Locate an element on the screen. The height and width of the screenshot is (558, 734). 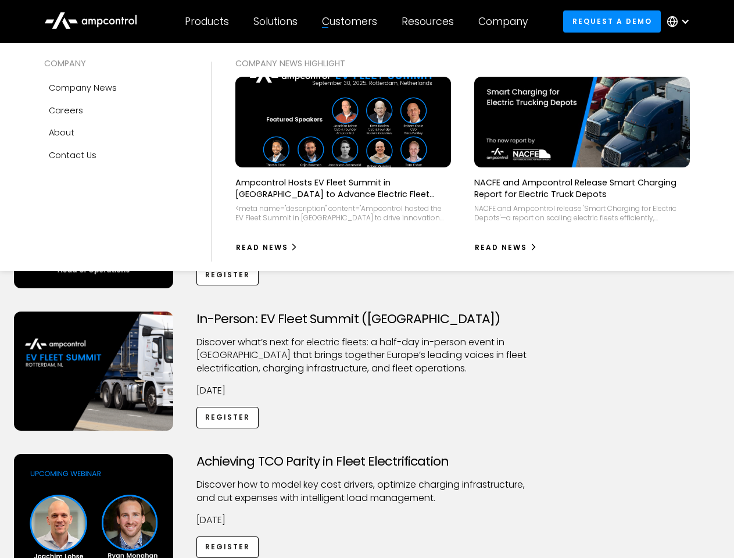
a: Careers is located at coordinates (116, 110).